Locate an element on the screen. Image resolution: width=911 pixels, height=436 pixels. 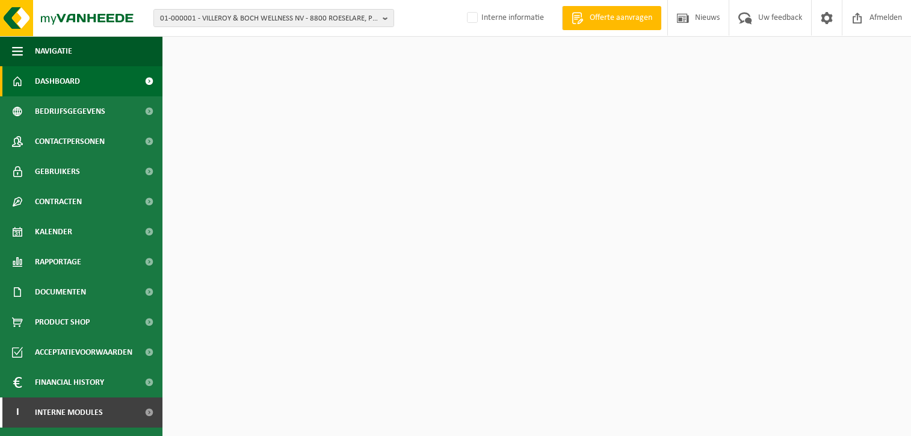
a: Offerte aanvragen is located at coordinates (612, 18).